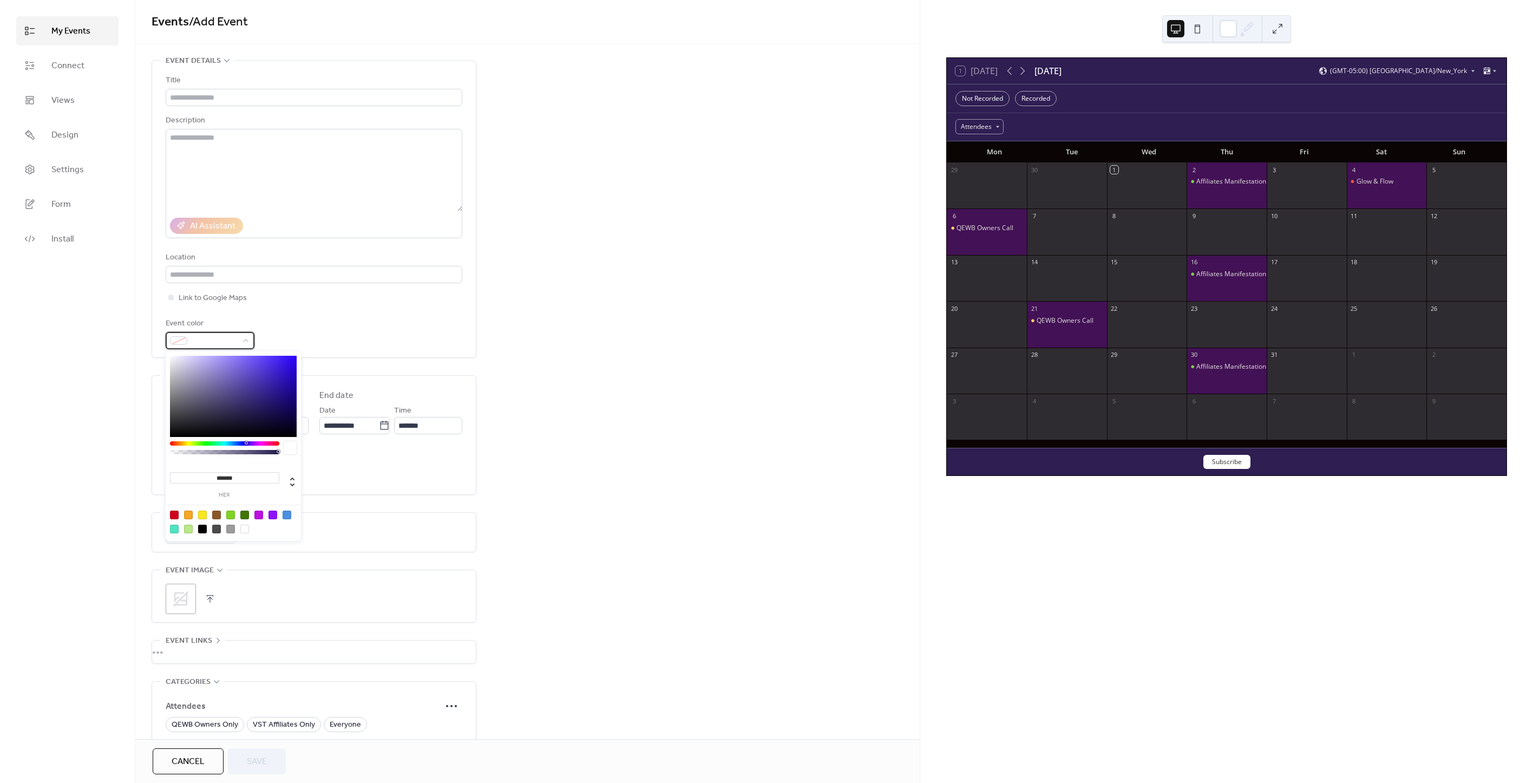 This screenshot has width=1533, height=783. What do you see at coordinates (188, 761) in the screenshot?
I see `button: Cancel` at bounding box center [188, 761].